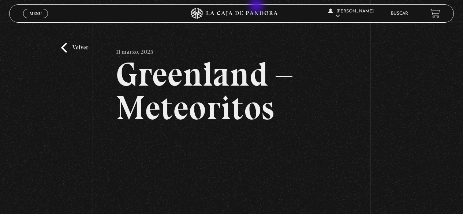 This screenshot has height=214, width=463. Describe the element at coordinates (231, 91) in the screenshot. I see `h2: Greenland – Meteoritos` at that location.